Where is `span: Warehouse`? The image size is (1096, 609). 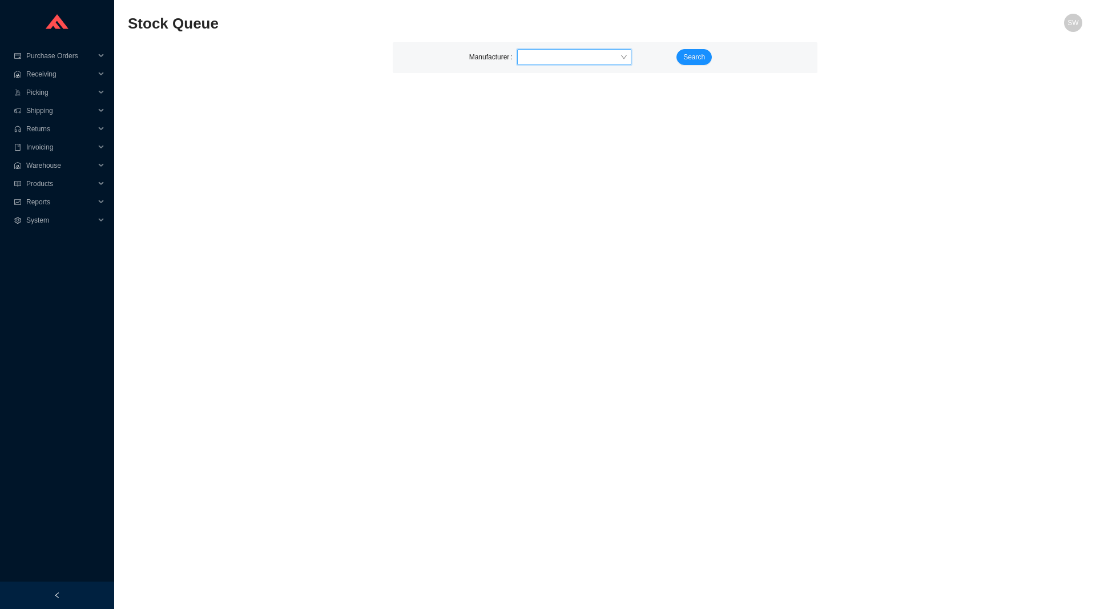 span: Warehouse is located at coordinates (61, 166).